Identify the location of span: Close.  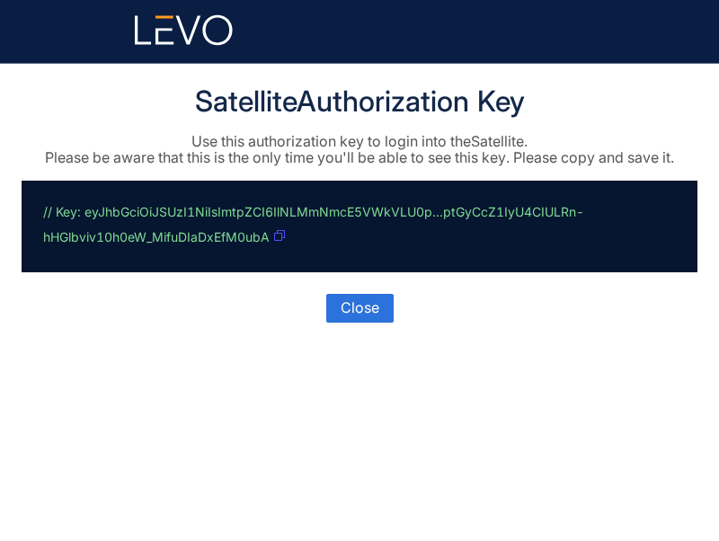
(359, 307).